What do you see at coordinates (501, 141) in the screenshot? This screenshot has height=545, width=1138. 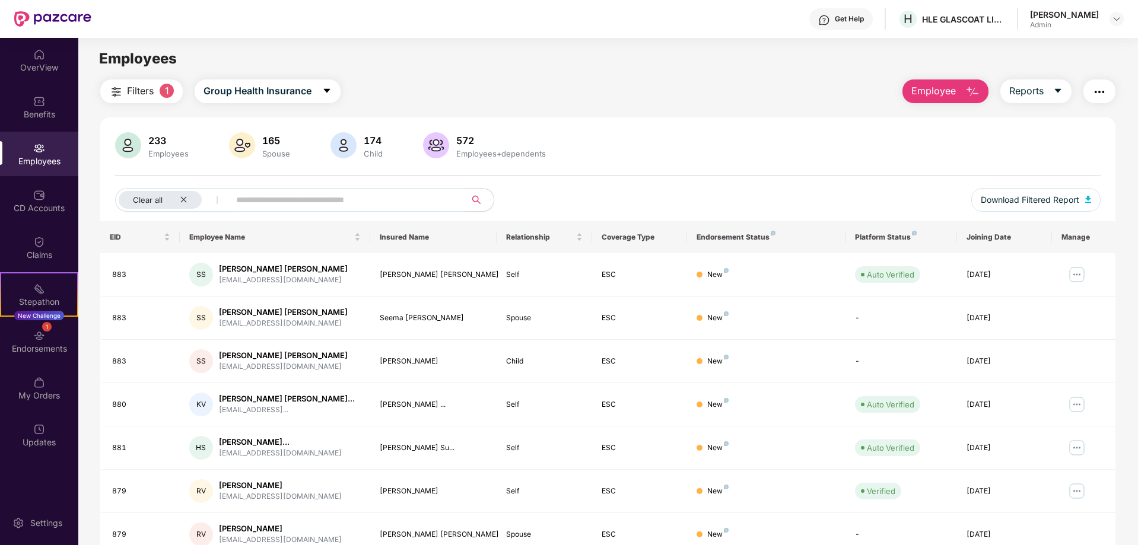 I see `div: 572` at bounding box center [501, 141].